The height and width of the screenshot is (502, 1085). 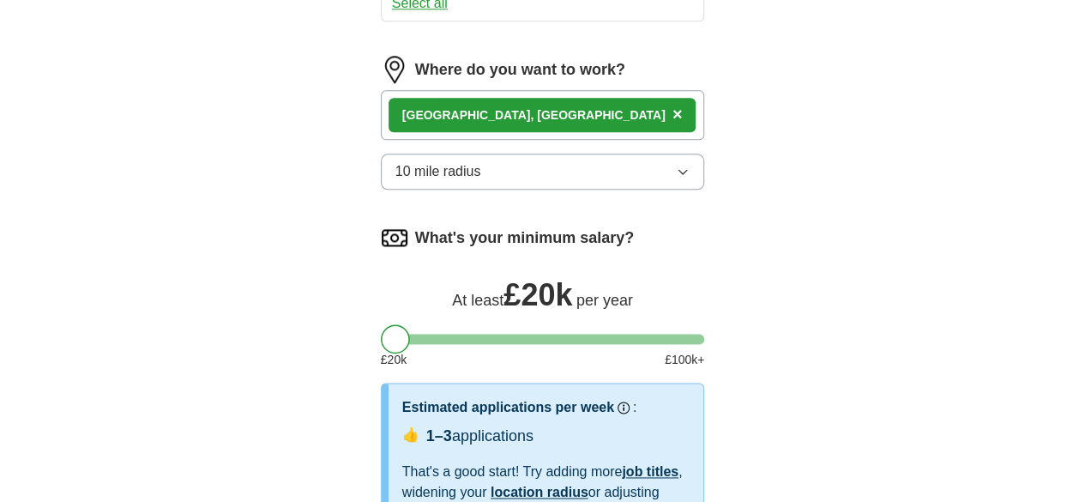 I want to click on label: Where do you want to work?, so click(x=520, y=69).